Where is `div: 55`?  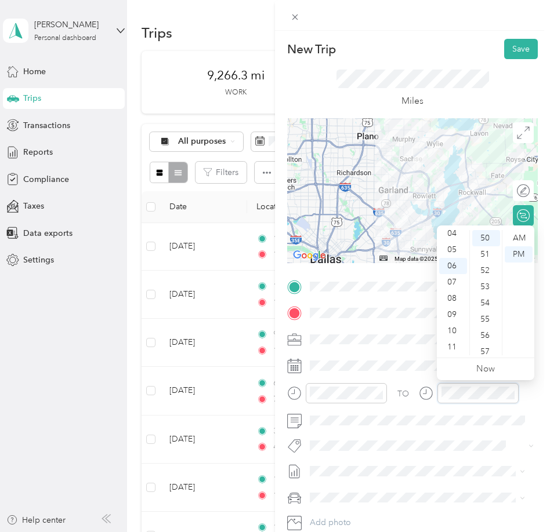 div: 55 is located at coordinates (486, 320).